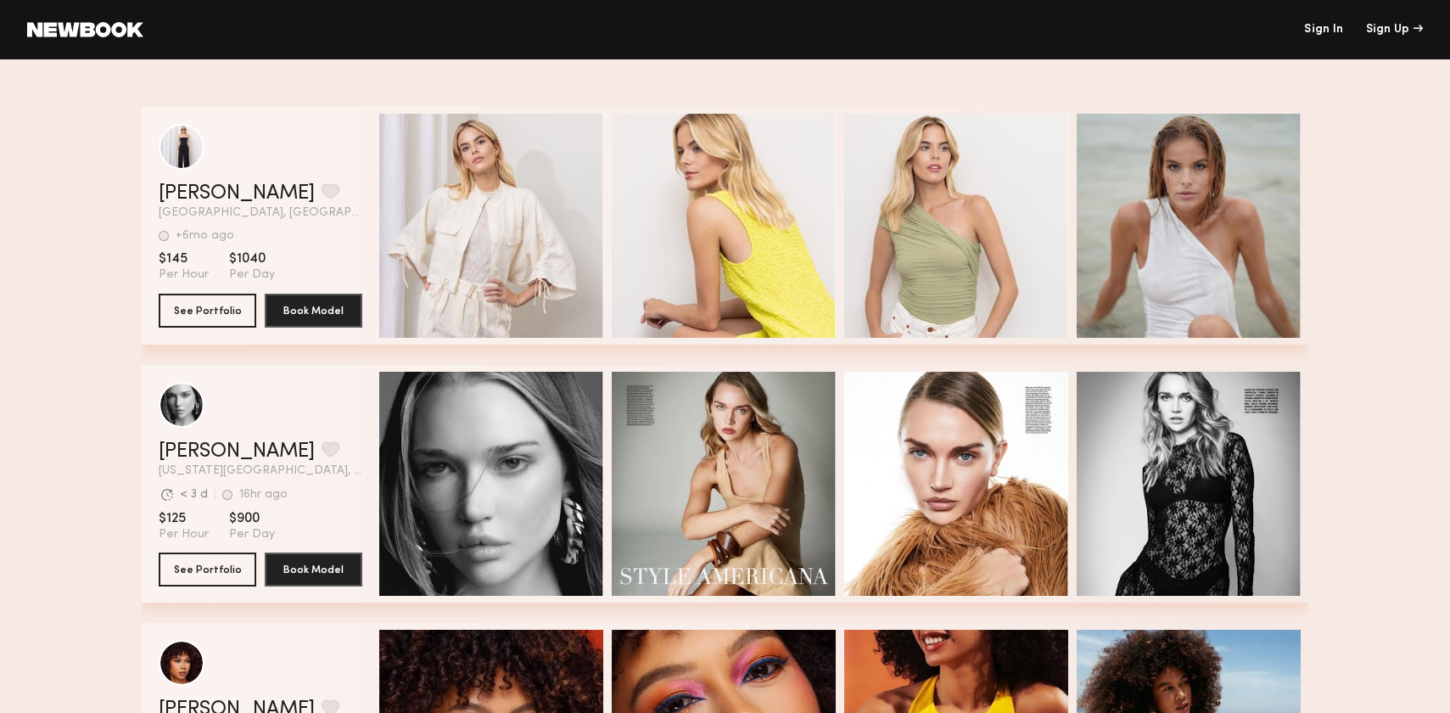 Image resolution: width=1450 pixels, height=713 pixels. I want to click on a: Sign In, so click(1324, 30).